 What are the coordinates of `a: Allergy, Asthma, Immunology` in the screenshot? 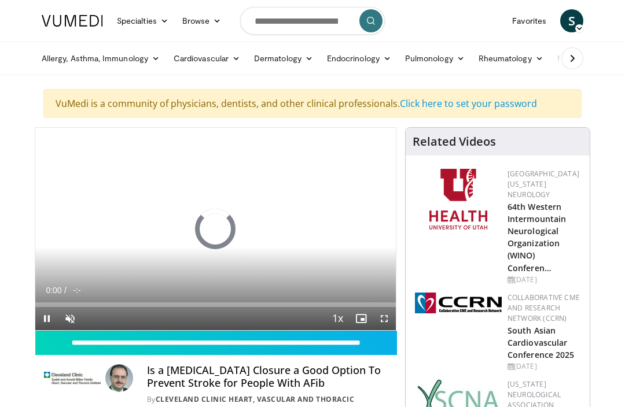 It's located at (101, 58).